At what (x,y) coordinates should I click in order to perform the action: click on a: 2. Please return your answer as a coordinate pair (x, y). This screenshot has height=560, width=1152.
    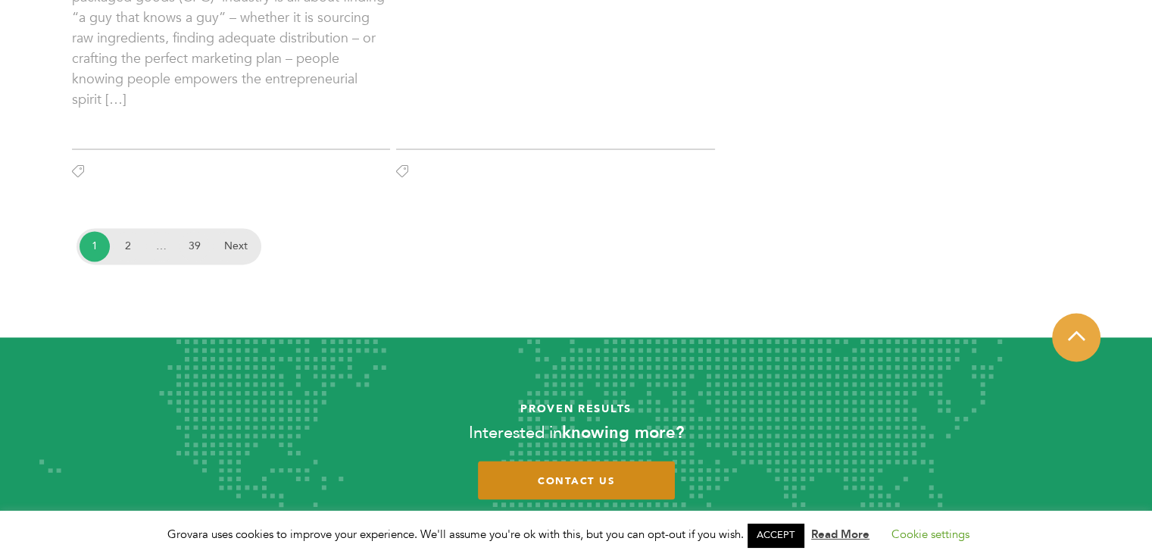
    Looking at the image, I should click on (128, 246).